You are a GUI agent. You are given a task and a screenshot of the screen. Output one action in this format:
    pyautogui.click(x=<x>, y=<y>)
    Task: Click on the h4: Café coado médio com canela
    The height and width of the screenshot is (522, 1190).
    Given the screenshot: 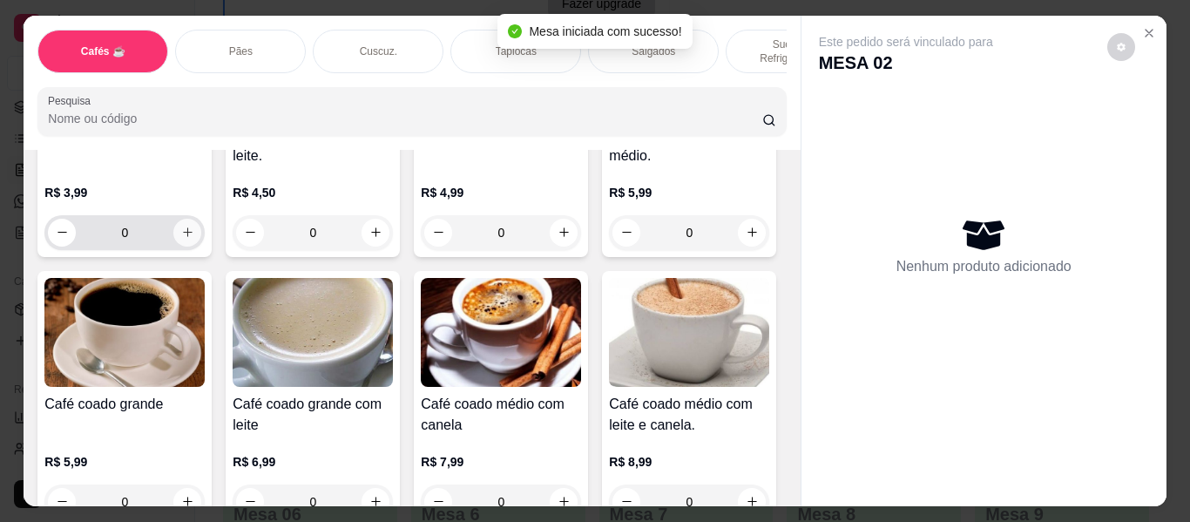 What is the action you would take?
    pyautogui.click(x=501, y=415)
    